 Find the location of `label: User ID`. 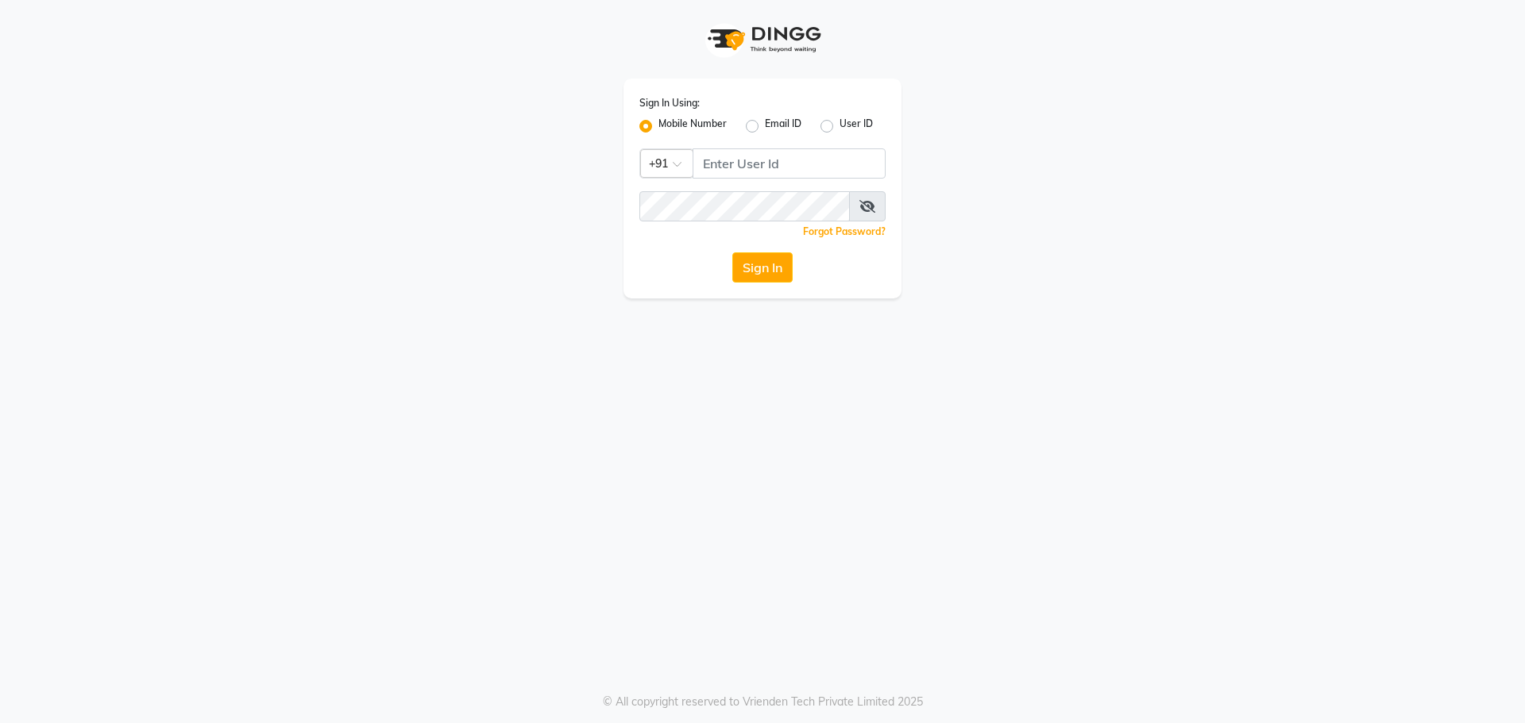

label: User ID is located at coordinates (856, 126).